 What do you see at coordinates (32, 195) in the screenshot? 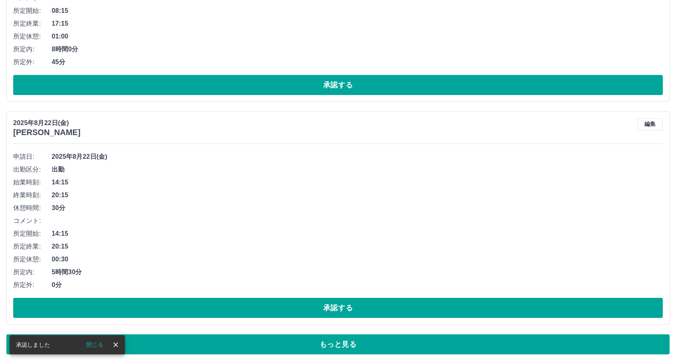
I see `span: 終業時刻:` at bounding box center [32, 195].